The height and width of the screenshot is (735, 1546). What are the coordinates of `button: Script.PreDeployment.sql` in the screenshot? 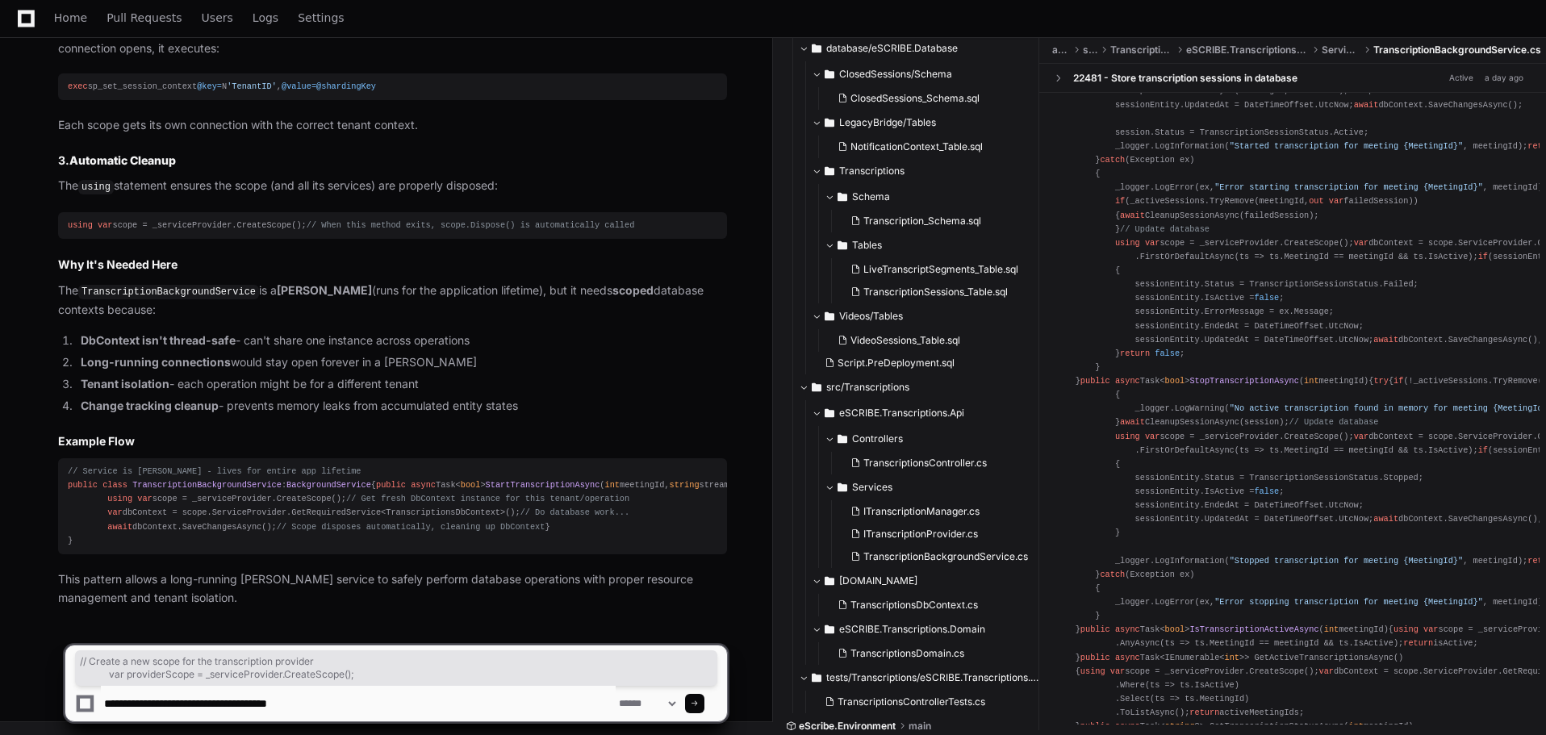 It's located at (924, 363).